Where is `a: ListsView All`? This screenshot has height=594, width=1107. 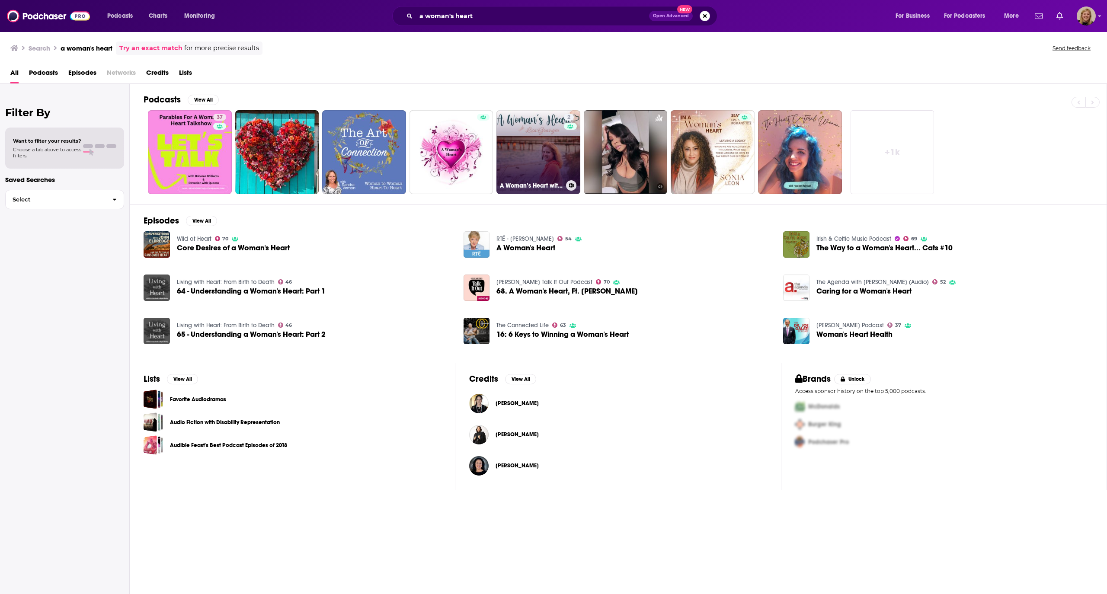 a: ListsView All is located at coordinates (171, 379).